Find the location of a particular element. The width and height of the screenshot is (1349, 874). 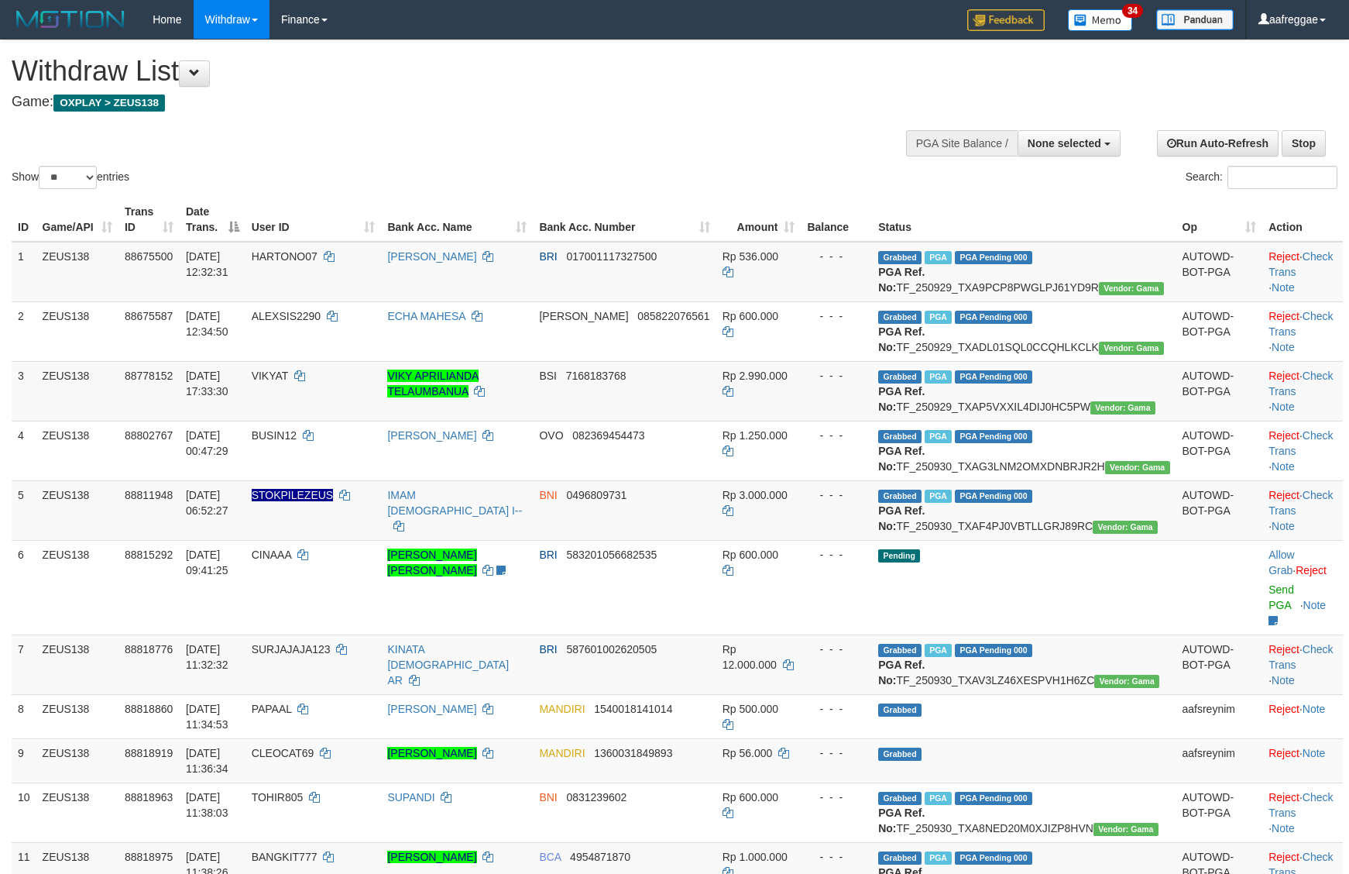

td: TF_250930_TXAG3LNM2OMXDNBRJR2H is located at coordinates (1024, 450).